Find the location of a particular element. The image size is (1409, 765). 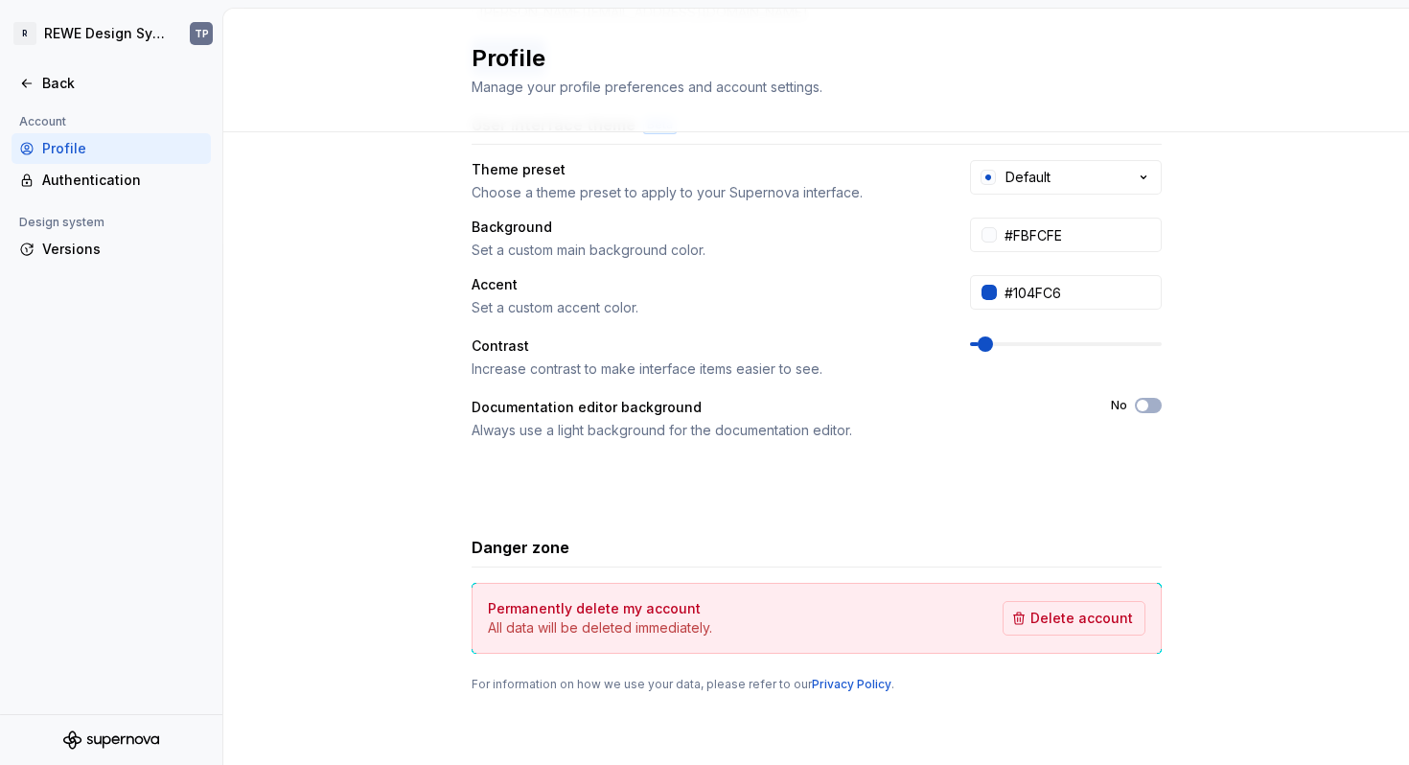

a: Supernova Logo is located at coordinates (111, 740).